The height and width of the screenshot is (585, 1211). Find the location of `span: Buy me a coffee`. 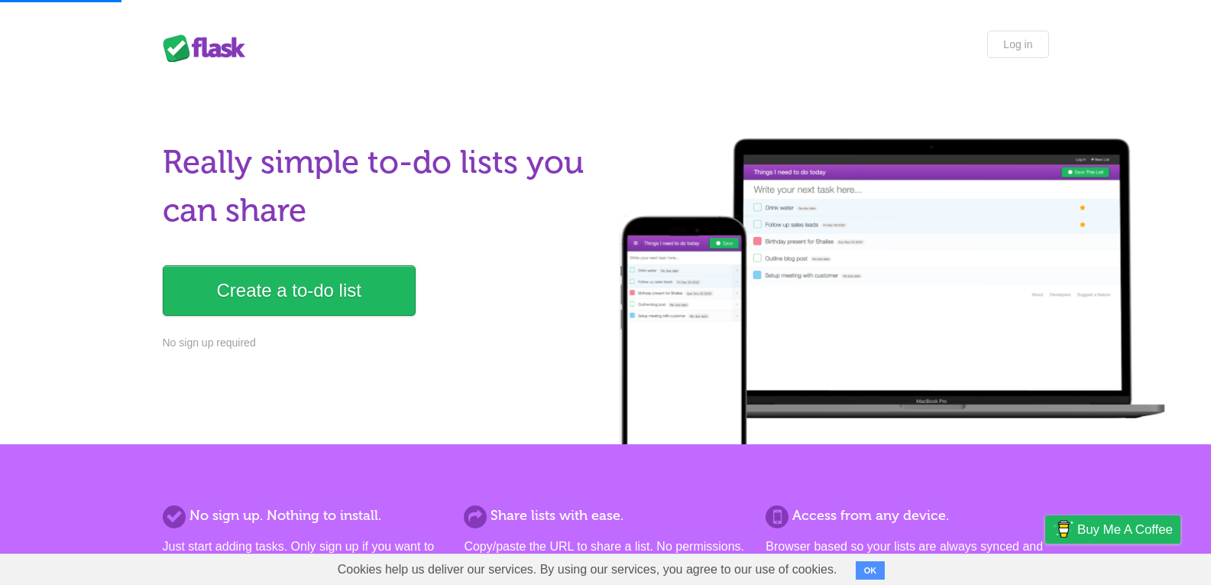

span: Buy me a coffee is located at coordinates (1125, 529).